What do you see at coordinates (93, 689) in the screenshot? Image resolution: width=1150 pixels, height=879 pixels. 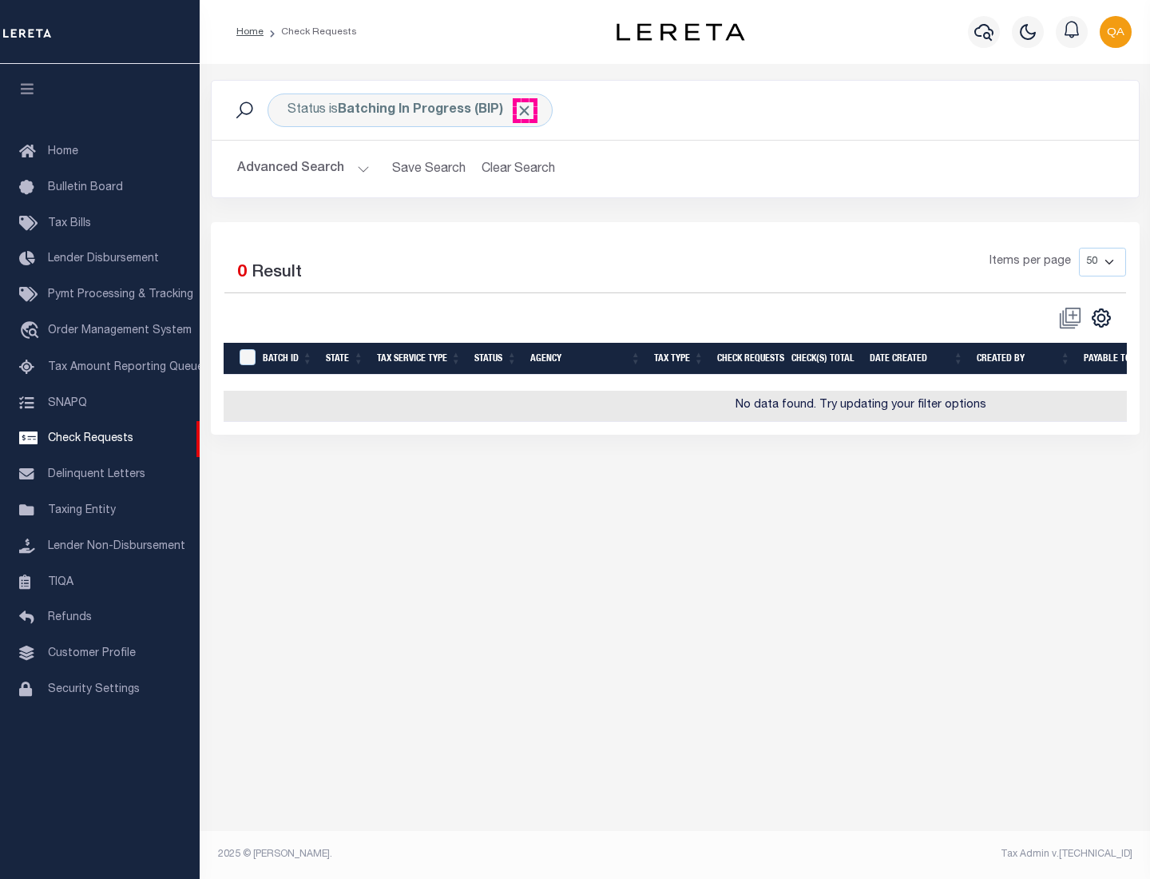 I see `span: Security Settings` at bounding box center [93, 689].